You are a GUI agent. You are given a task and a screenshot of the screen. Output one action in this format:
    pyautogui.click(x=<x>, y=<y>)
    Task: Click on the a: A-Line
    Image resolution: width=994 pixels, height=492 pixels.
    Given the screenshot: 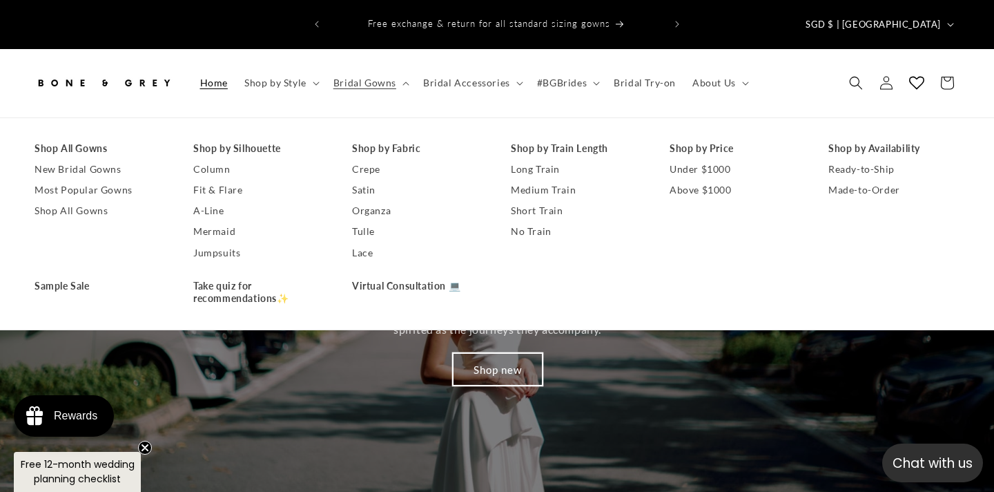 What is the action you would take?
    pyautogui.click(x=259, y=211)
    